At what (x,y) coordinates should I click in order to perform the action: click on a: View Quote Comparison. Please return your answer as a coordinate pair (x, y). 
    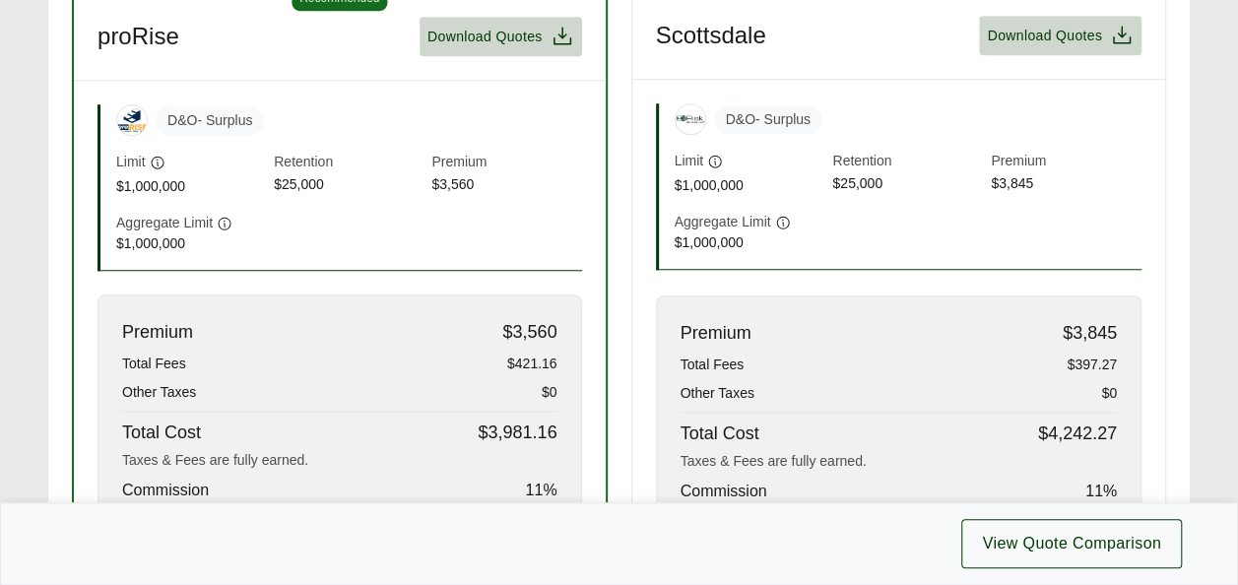
    Looking at the image, I should click on (1072, 544).